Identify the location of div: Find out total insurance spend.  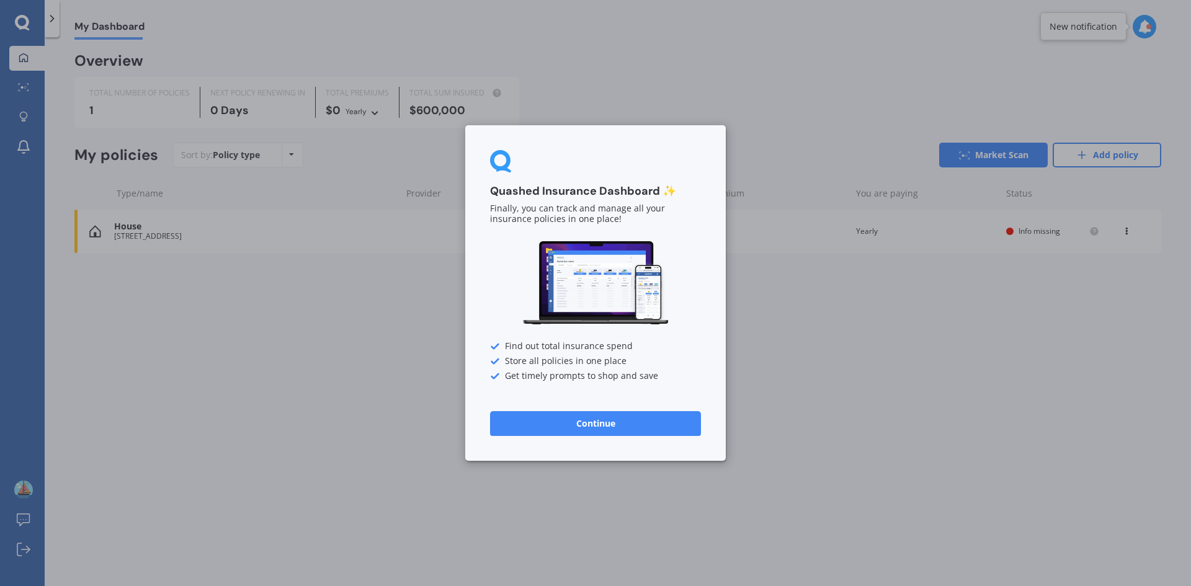
(595, 347).